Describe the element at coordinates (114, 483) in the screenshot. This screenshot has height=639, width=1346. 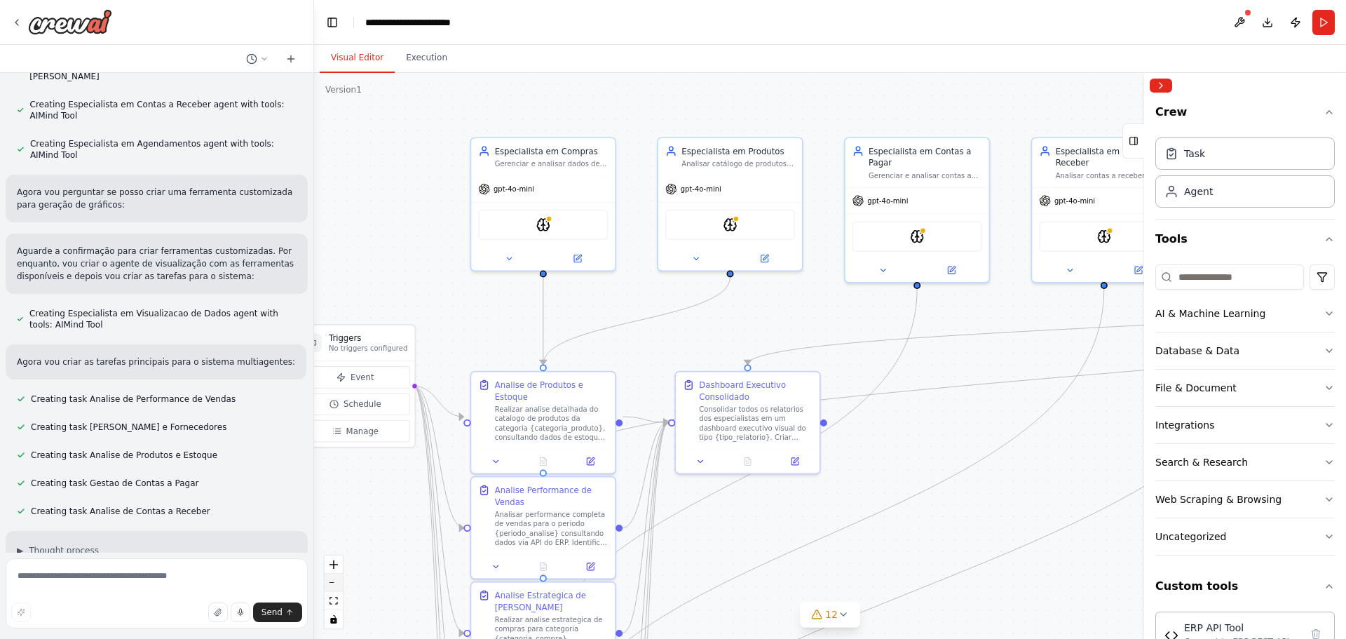
I see `span: Creating task Gestao de Contas a Pagar` at that location.